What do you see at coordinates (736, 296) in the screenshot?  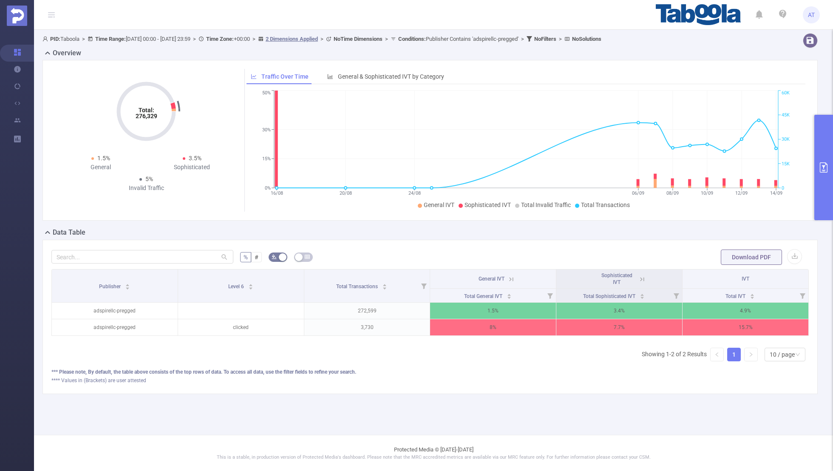 I see `span: Total IVT` at bounding box center [736, 296].